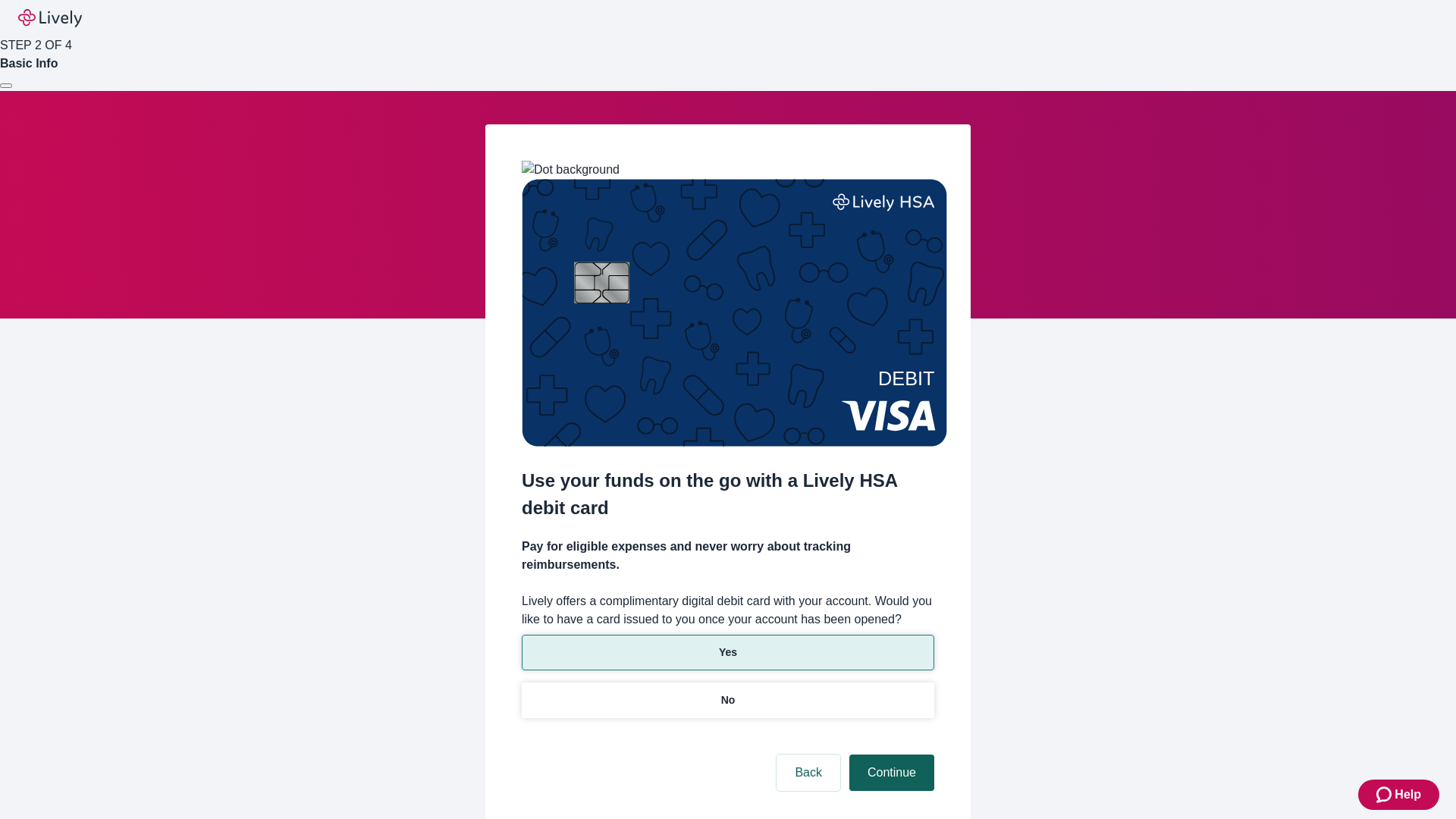 Image resolution: width=1456 pixels, height=819 pixels. I want to click on button: Zendesk support iconHelp, so click(1398, 795).